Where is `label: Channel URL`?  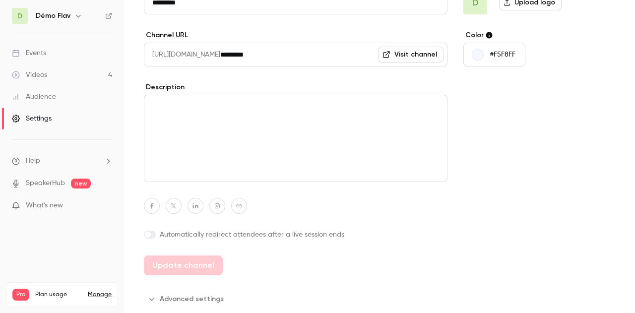
label: Channel URL is located at coordinates (296, 35).